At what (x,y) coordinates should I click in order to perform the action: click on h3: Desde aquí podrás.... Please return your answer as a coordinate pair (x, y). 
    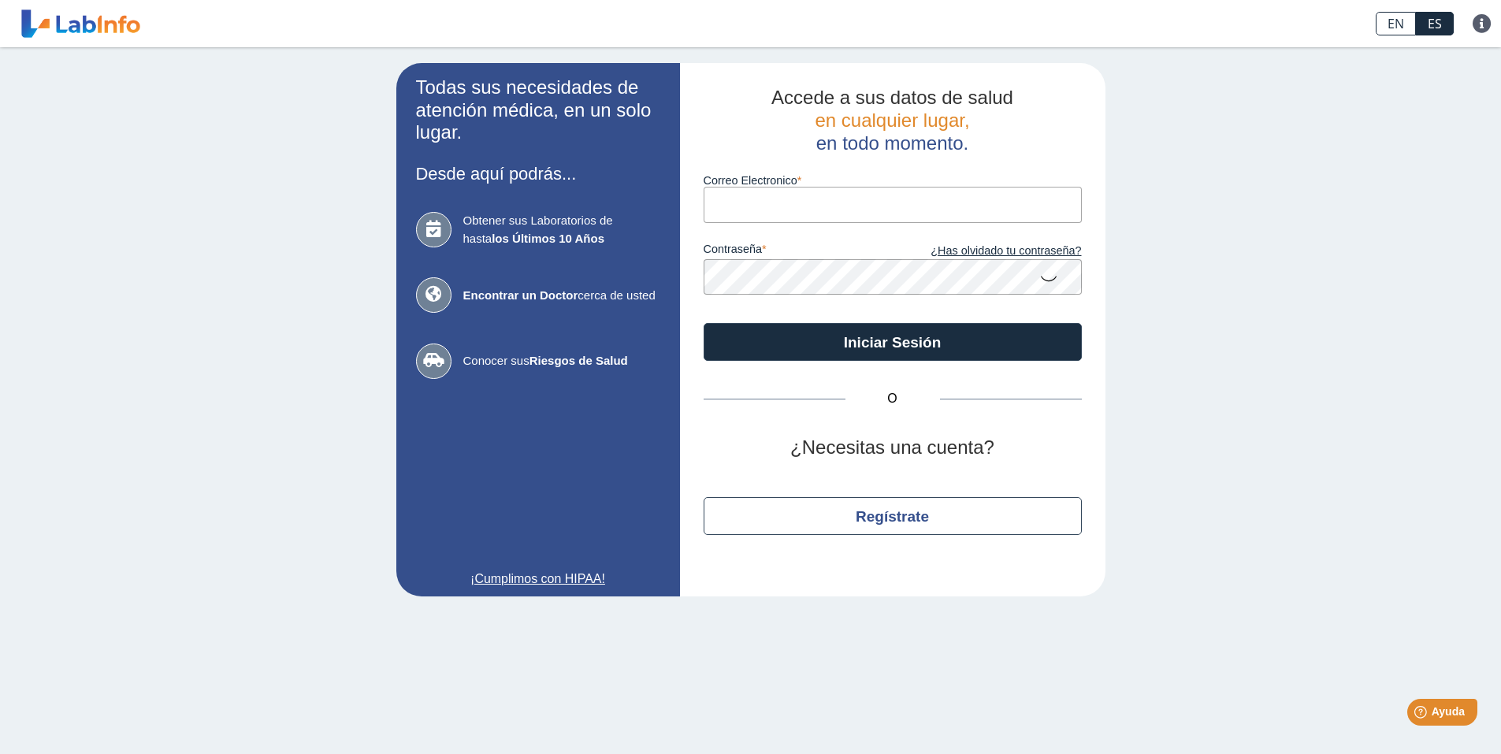
    Looking at the image, I should click on (538, 173).